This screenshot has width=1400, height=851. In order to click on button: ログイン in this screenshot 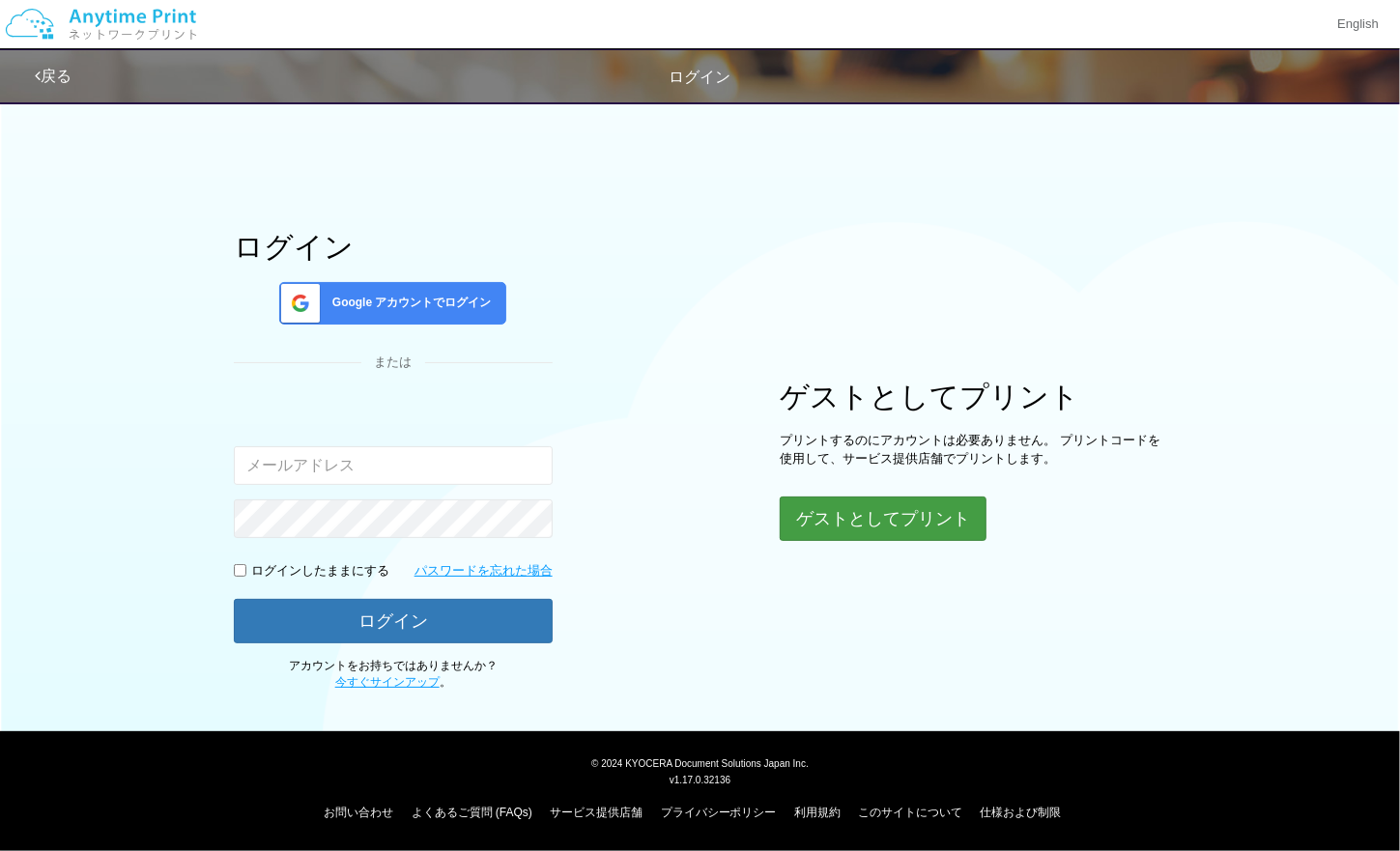, I will do `click(393, 621)`.